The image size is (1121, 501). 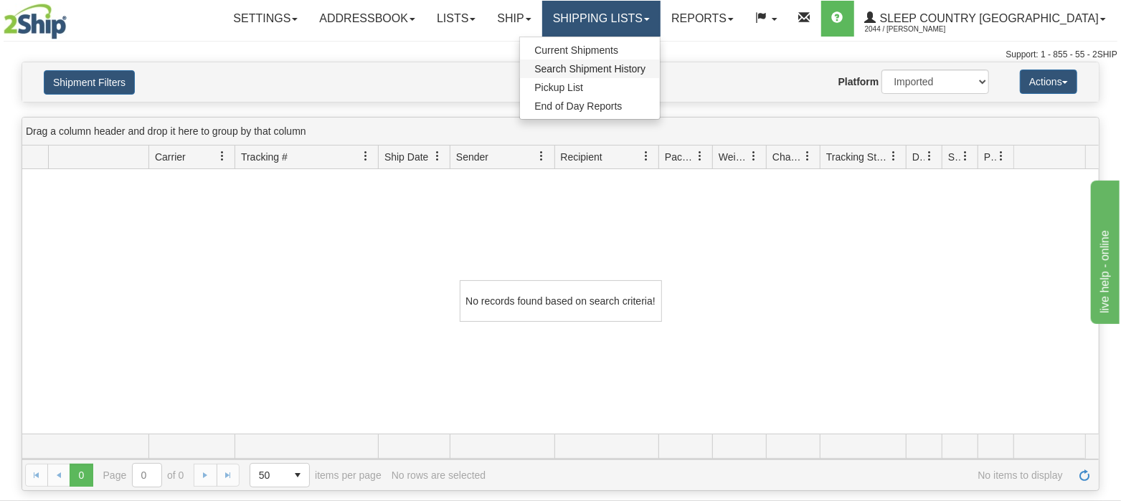 I want to click on a: Sender filter column settings, so click(x=542, y=156).